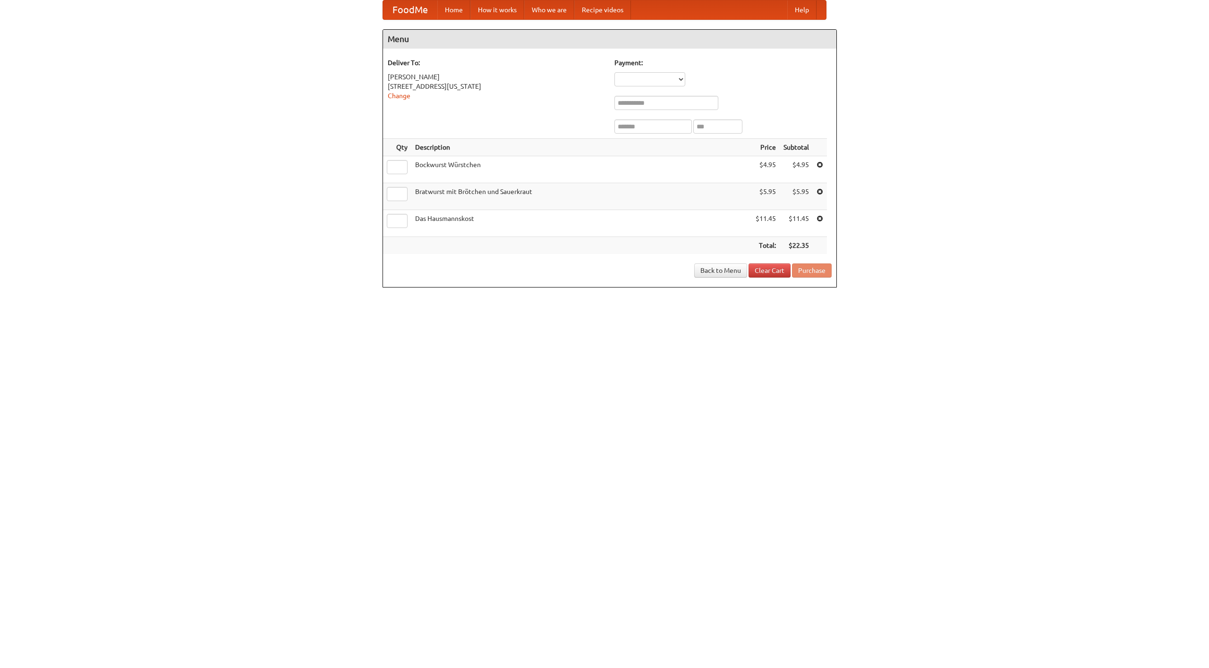 Image resolution: width=1209 pixels, height=668 pixels. Describe the element at coordinates (720, 271) in the screenshot. I see `a: Back to Menu` at that location.